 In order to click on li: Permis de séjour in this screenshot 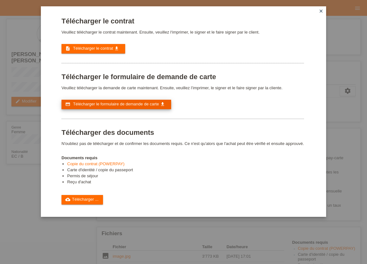, I will do `click(185, 177)`.